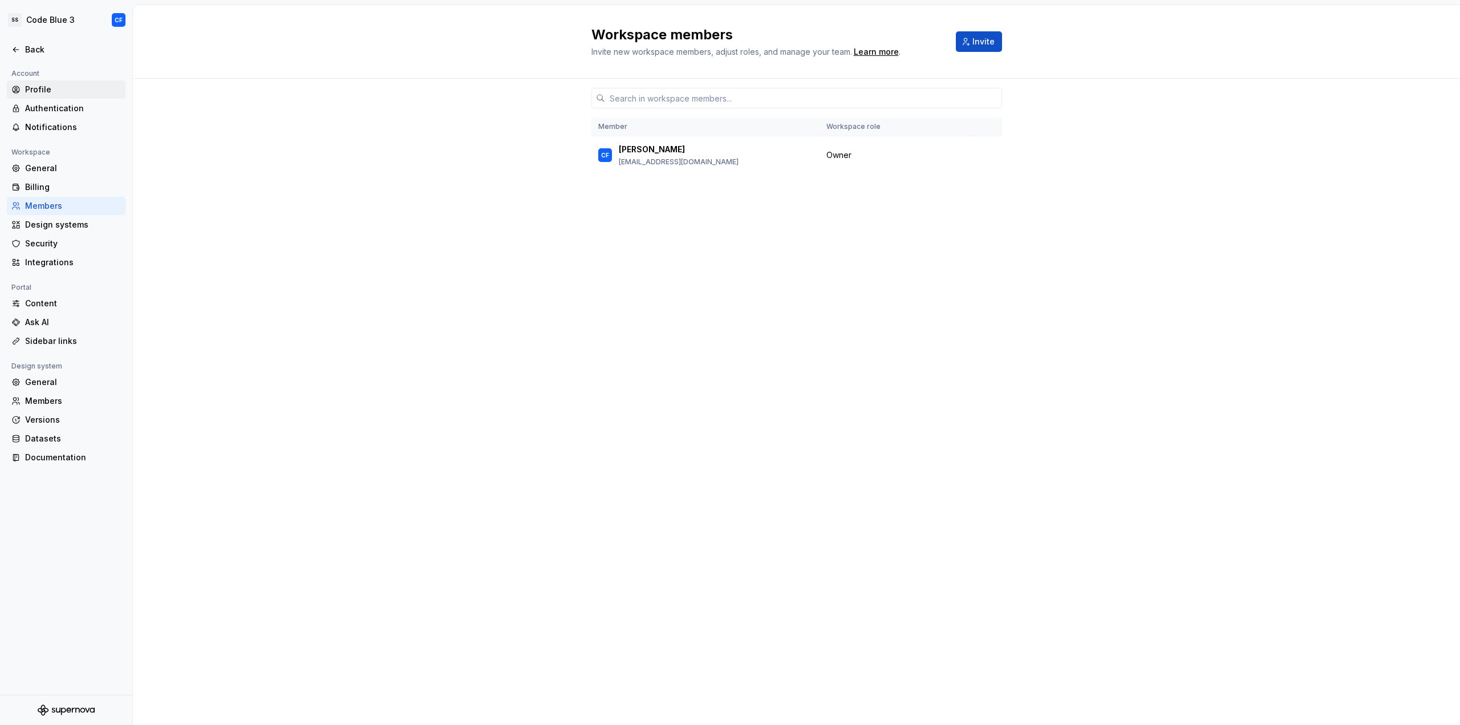  Describe the element at coordinates (705, 127) in the screenshot. I see `th: Member` at that location.